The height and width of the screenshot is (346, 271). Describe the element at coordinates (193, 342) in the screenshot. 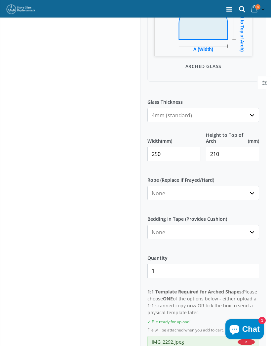

I see `span: IMG_2292.jpeg` at that location.